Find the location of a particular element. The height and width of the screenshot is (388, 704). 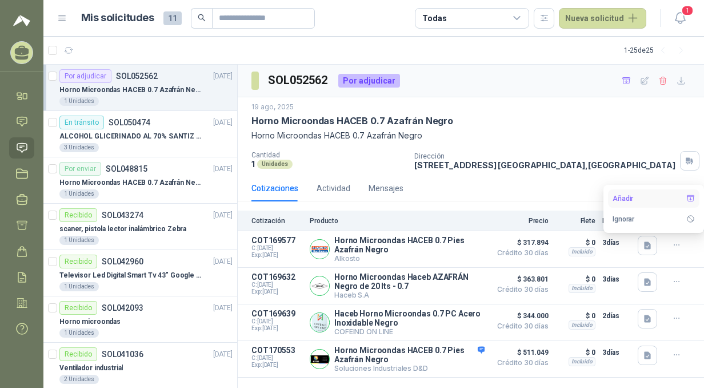

p: Ventilador industrial is located at coordinates (91, 368).